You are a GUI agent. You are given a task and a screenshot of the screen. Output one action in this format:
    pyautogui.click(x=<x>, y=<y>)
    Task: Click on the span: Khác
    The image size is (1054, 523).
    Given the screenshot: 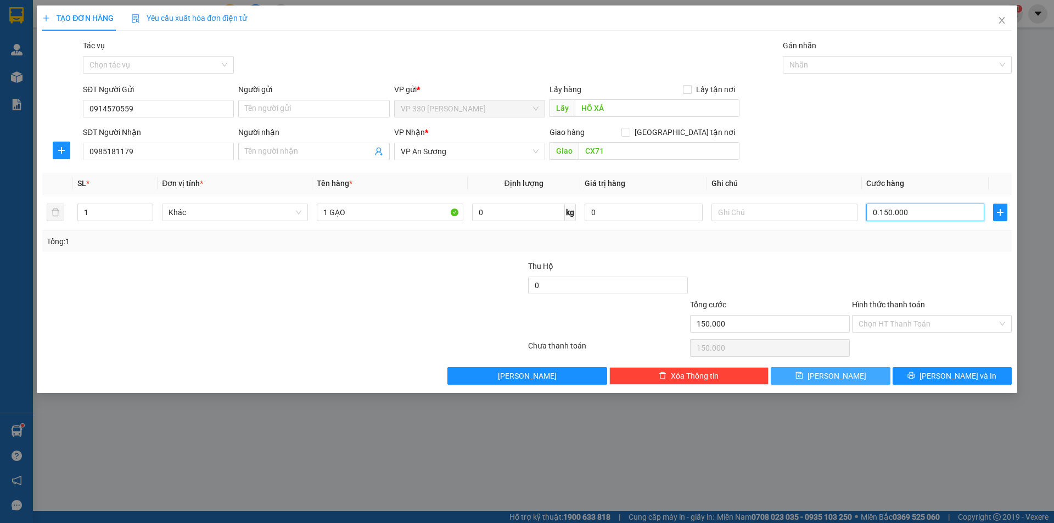 What is the action you would take?
    pyautogui.click(x=235, y=212)
    